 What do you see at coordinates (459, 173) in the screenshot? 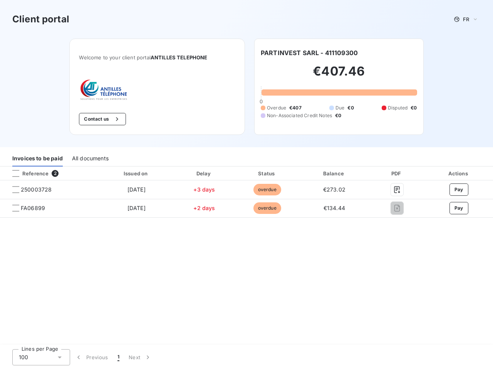
I see `div: Actions` at bounding box center [459, 173].